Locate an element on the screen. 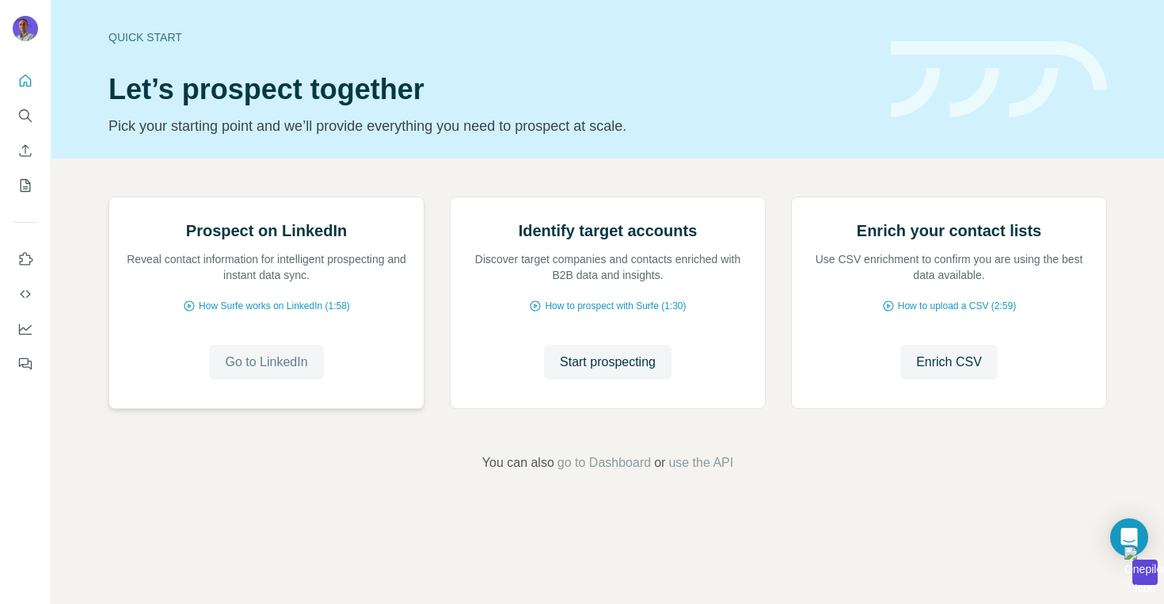 The height and width of the screenshot is (604, 1164). button: Use Surfe on LinkedIn is located at coordinates (25, 259).